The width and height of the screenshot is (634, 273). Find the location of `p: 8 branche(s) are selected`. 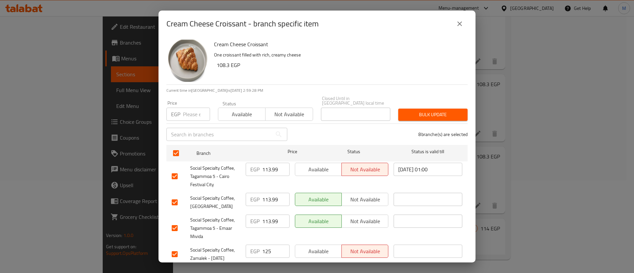

p: 8 branche(s) are selected is located at coordinates (443, 135).